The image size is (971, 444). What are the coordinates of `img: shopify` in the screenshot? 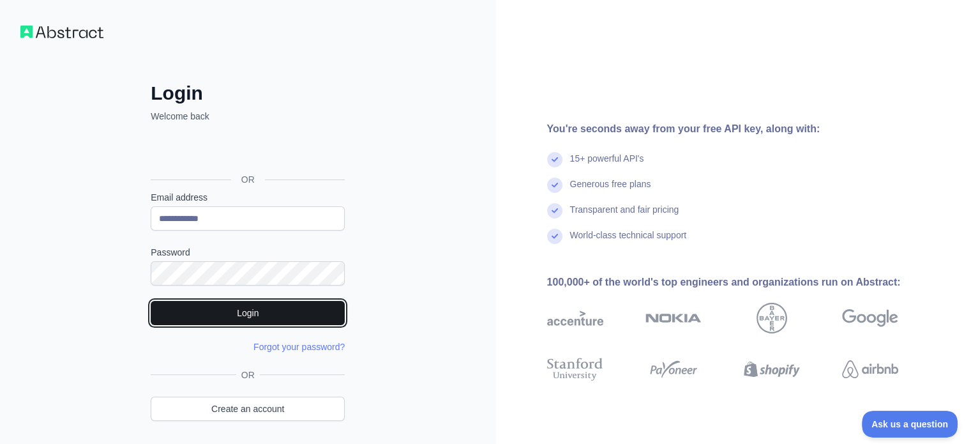 It's located at (772, 369).